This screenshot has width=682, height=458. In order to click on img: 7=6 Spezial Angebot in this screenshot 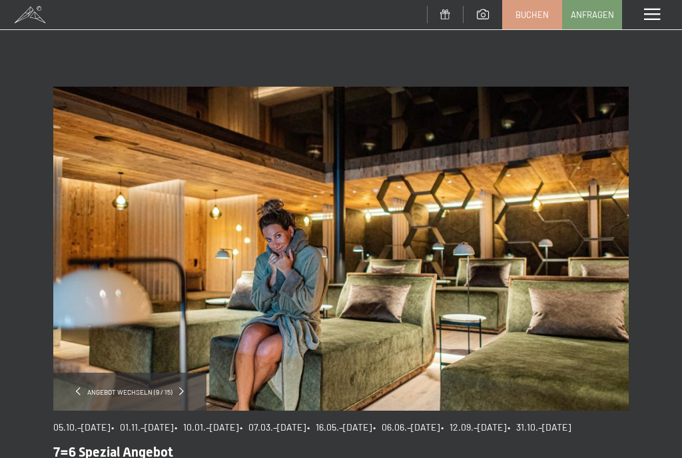, I will do `click(341, 249)`.